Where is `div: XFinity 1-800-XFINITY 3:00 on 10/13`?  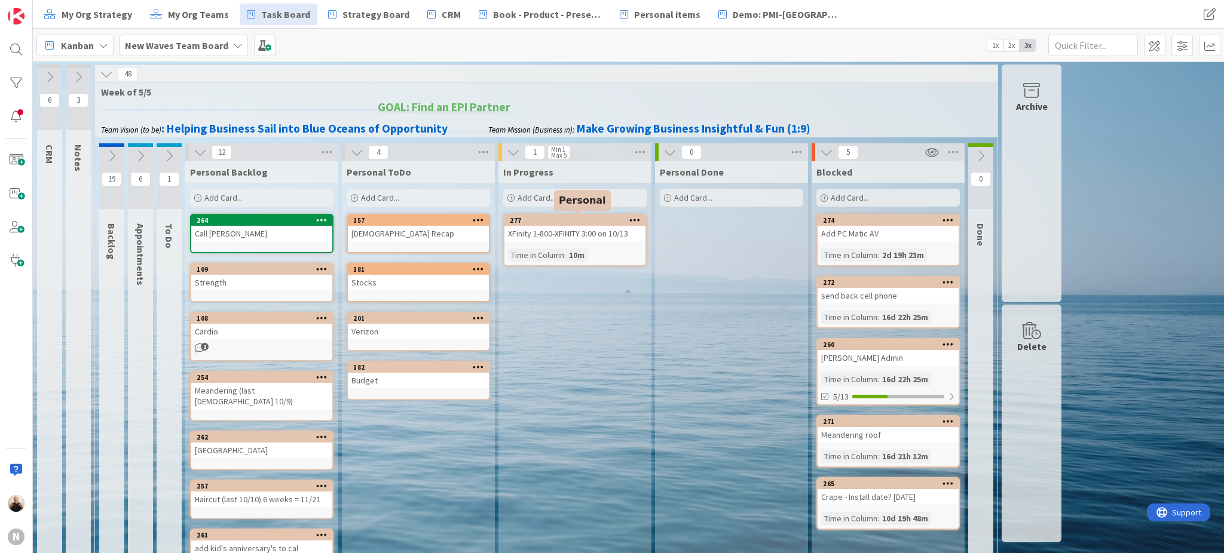 div: XFinity 1-800-XFINITY 3:00 on 10/13 is located at coordinates (575, 234).